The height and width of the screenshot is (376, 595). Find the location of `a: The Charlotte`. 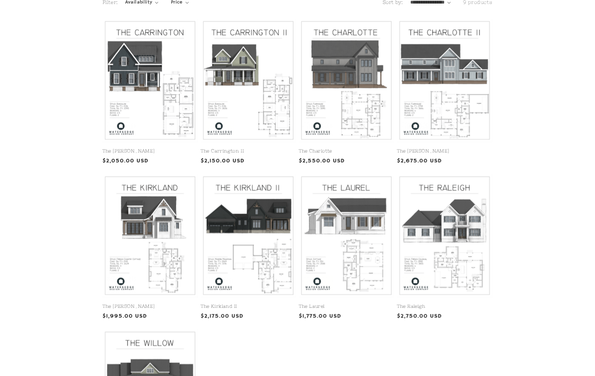

a: The Charlotte is located at coordinates (346, 151).